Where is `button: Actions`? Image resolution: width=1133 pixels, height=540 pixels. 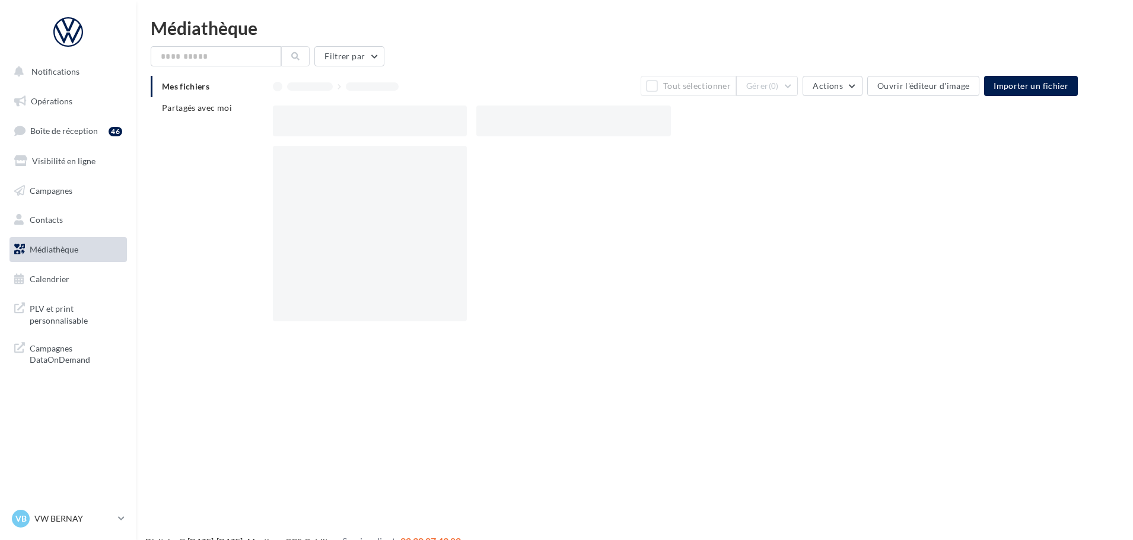
button: Actions is located at coordinates (832, 86).